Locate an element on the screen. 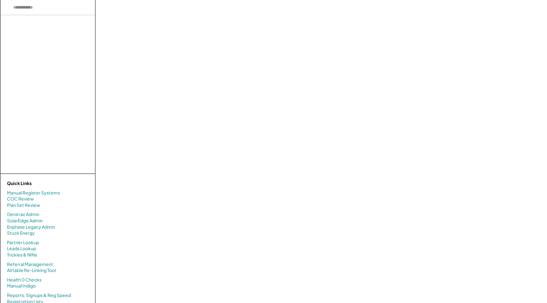 Image resolution: width=547 pixels, height=303 pixels. a: SolarEdge Admin is located at coordinates (25, 221).